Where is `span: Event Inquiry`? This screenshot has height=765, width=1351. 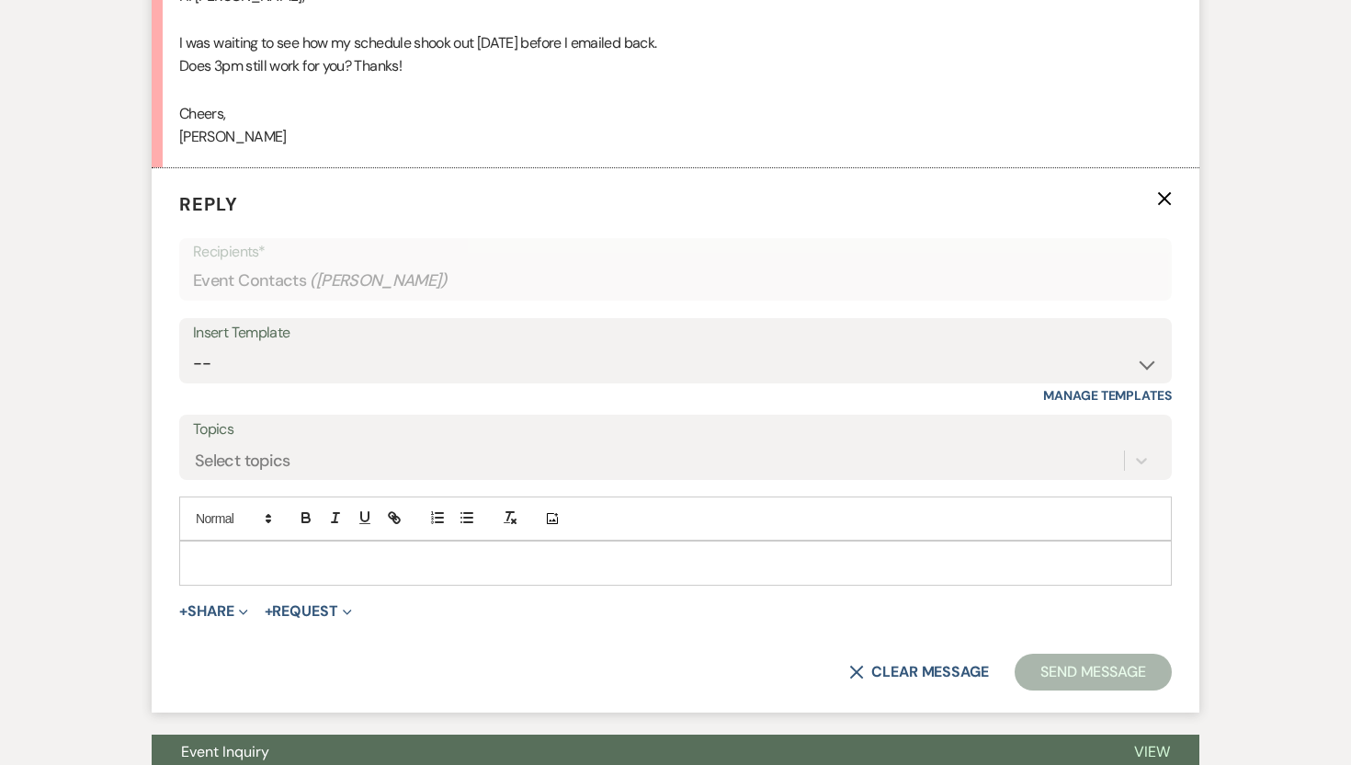 span: Event Inquiry is located at coordinates (225, 751).